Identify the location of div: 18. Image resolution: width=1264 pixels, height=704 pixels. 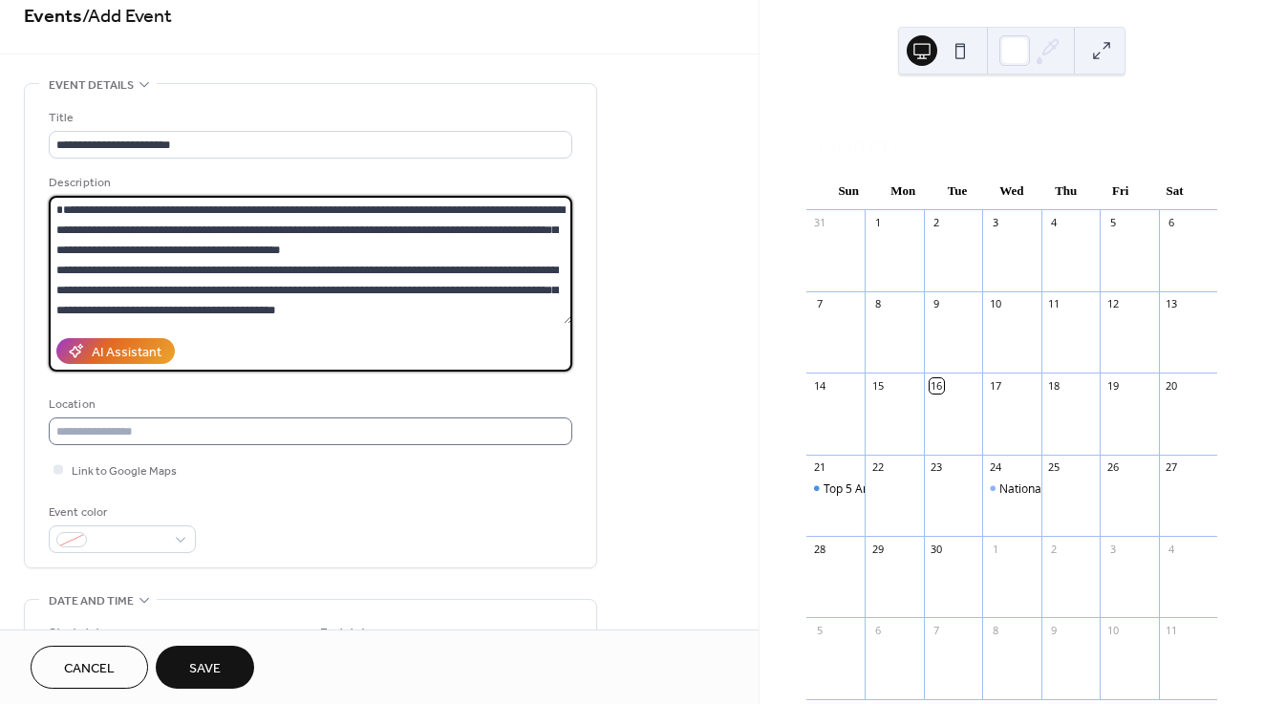
(1054, 385).